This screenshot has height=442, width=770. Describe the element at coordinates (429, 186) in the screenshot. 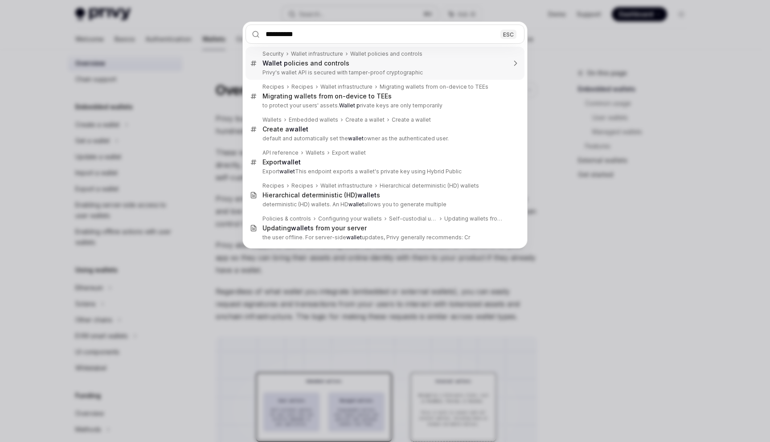

I see `div: Hierarchical deterministic (HD) wallets` at that location.